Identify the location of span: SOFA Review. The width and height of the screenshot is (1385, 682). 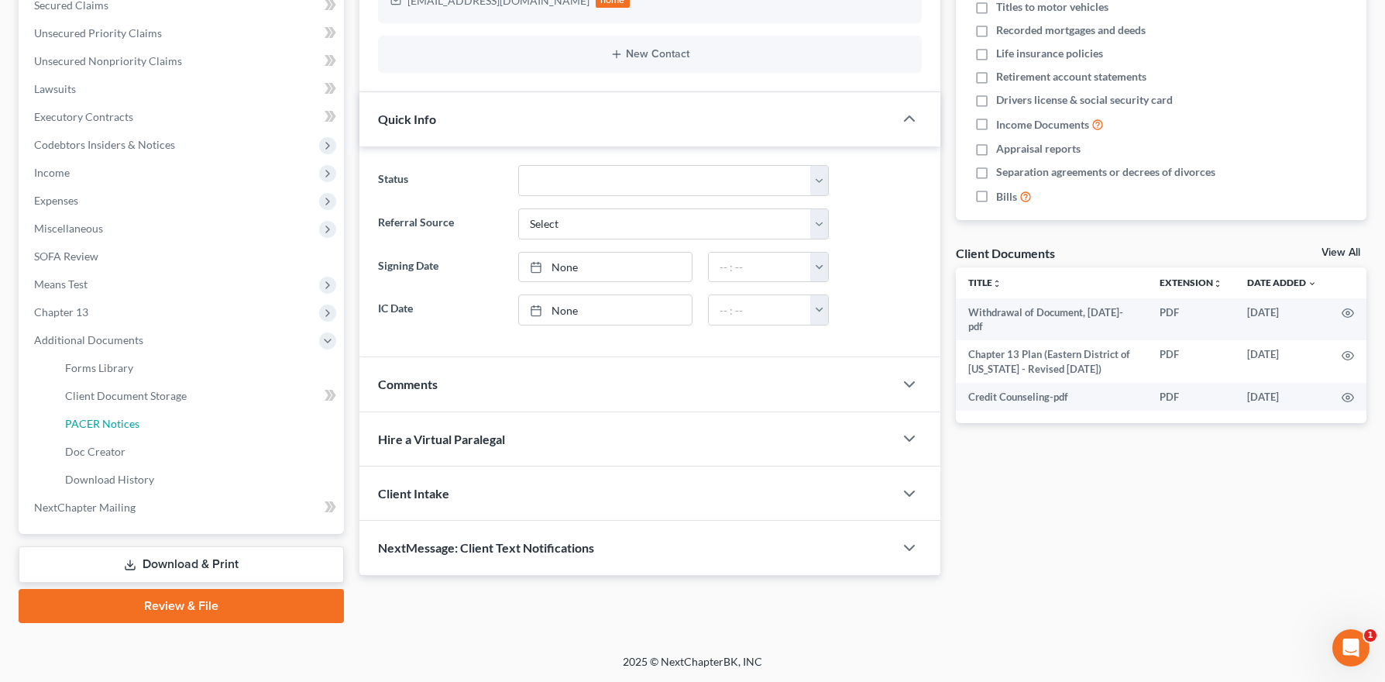
(66, 256).